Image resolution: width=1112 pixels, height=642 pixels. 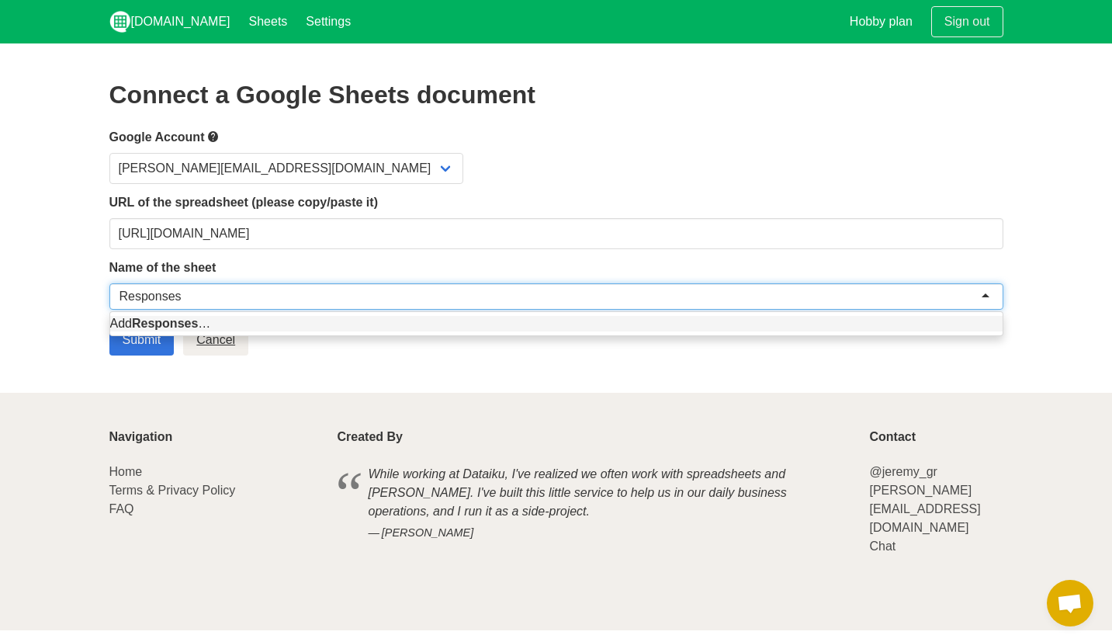 I want to click on div: Open chat, so click(x=1070, y=603).